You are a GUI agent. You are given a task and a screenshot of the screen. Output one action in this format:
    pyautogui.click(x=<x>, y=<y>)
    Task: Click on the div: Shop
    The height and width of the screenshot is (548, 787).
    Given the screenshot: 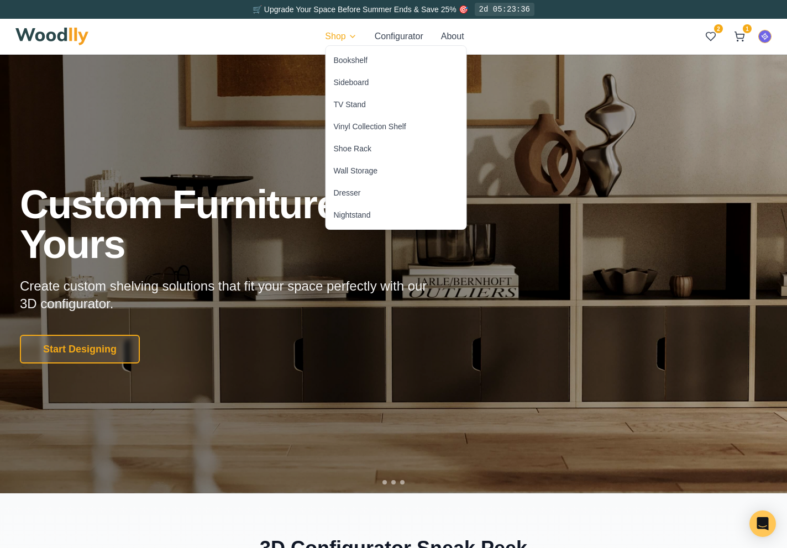 What is the action you would take?
    pyautogui.click(x=396, y=138)
    